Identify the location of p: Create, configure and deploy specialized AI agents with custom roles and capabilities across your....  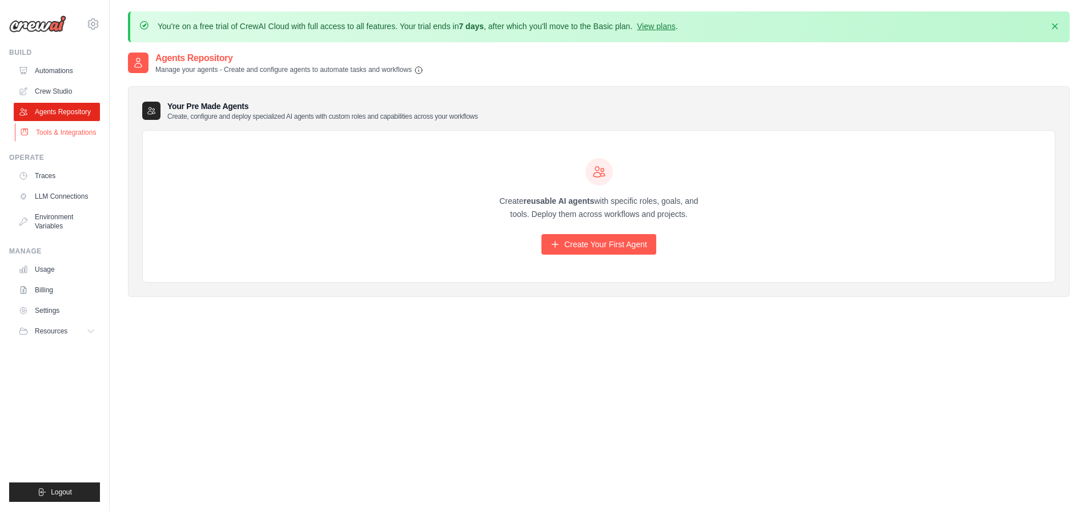
(323, 116).